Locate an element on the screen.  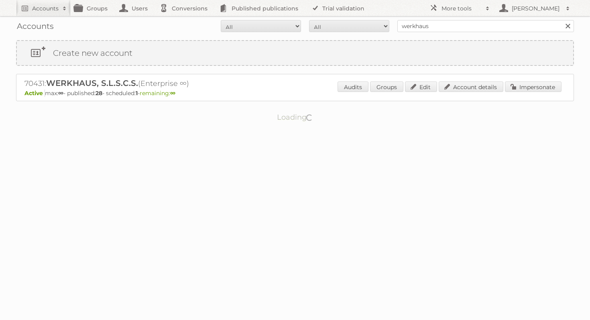
strong: 28 is located at coordinates (99, 93).